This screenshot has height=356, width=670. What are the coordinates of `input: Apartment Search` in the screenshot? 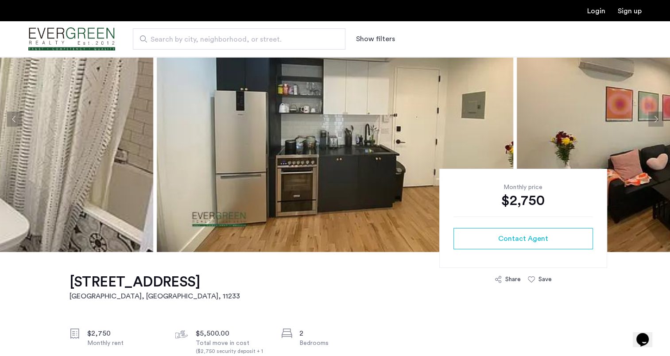 It's located at (239, 39).